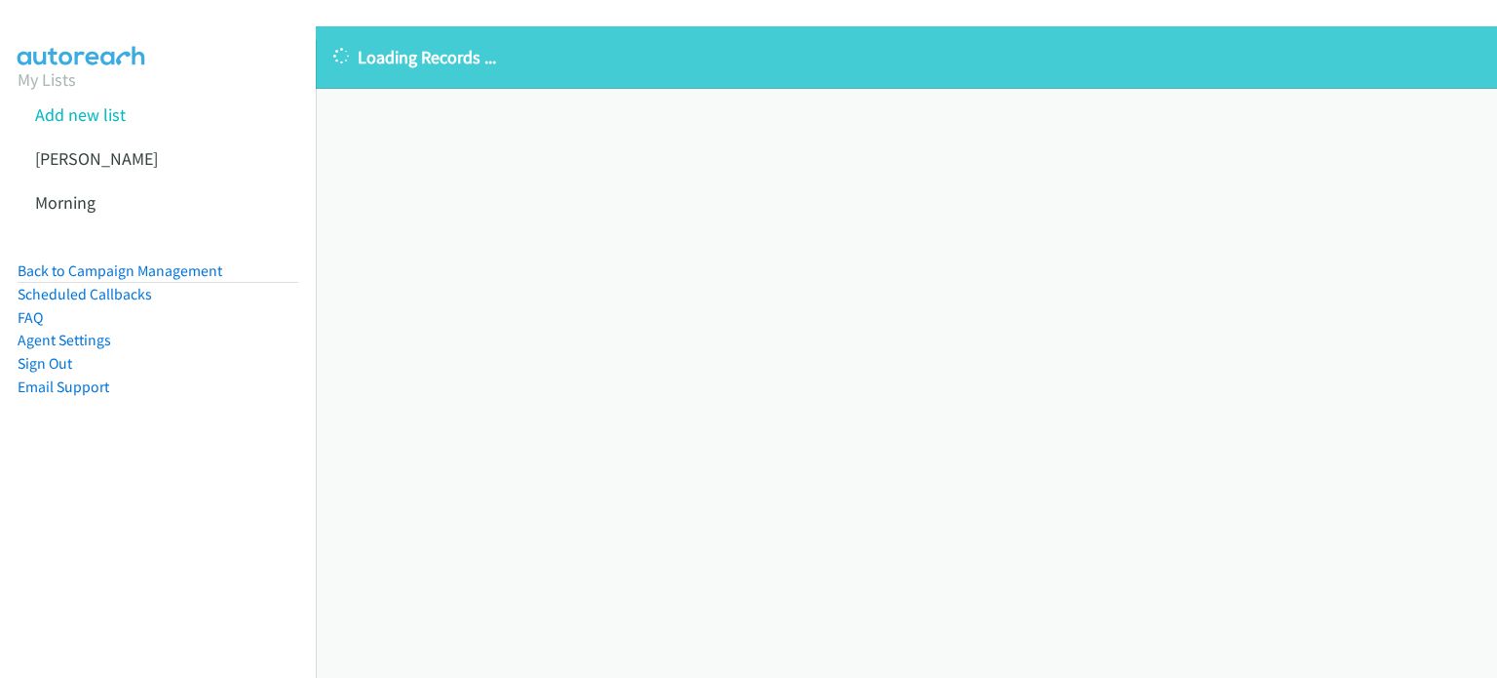  I want to click on a: FAQ, so click(30, 317).